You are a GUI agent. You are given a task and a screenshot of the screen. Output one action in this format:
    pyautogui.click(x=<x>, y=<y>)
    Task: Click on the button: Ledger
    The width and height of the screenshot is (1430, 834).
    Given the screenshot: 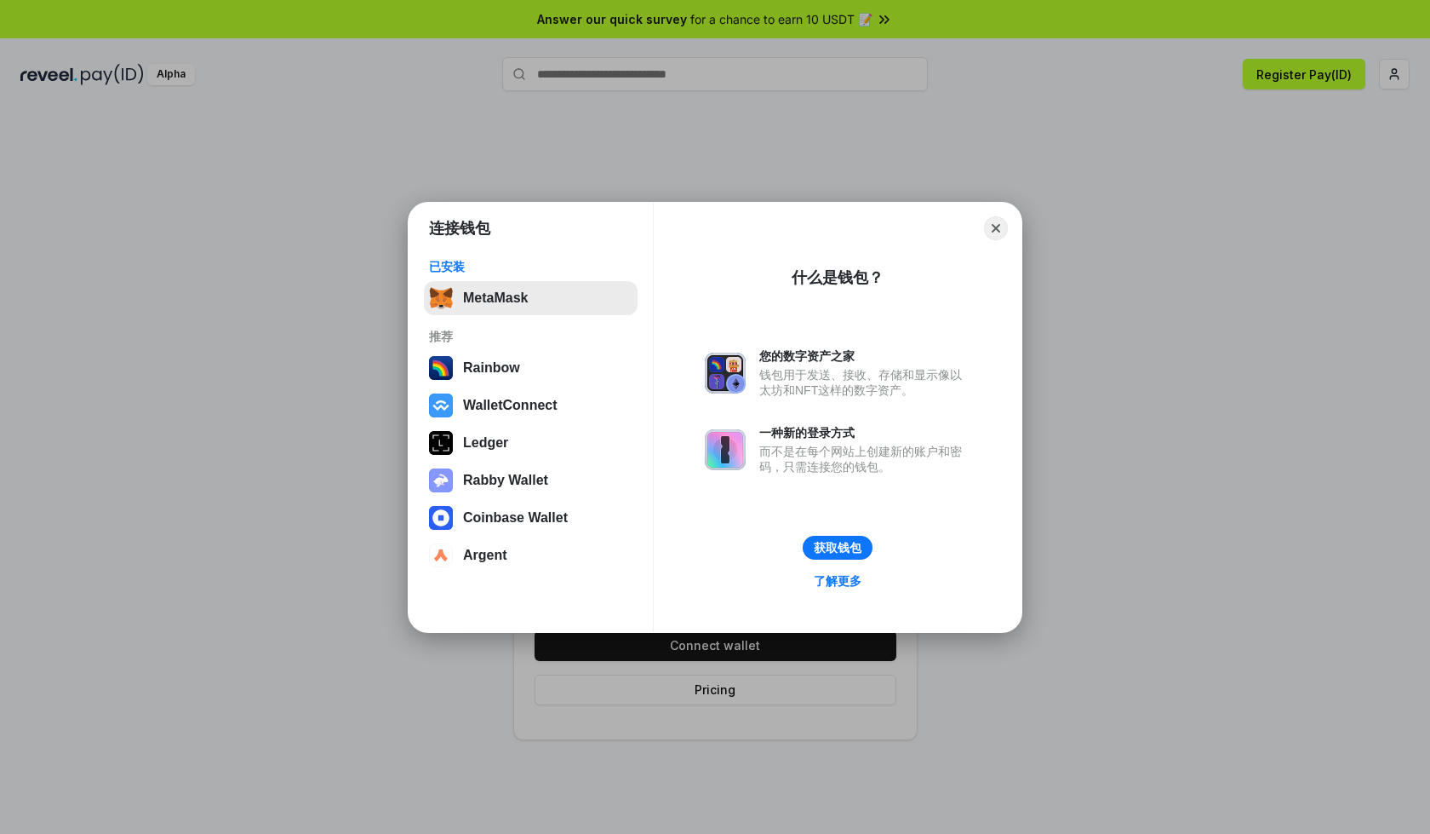 What is the action you would take?
    pyautogui.click(x=530, y=443)
    